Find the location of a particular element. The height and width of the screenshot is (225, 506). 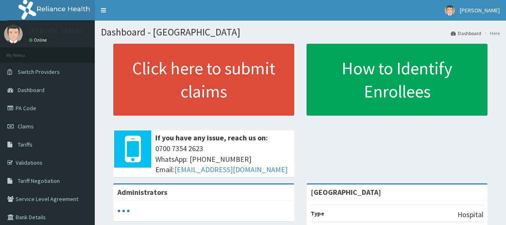

span: Dashboard is located at coordinates (31, 90).